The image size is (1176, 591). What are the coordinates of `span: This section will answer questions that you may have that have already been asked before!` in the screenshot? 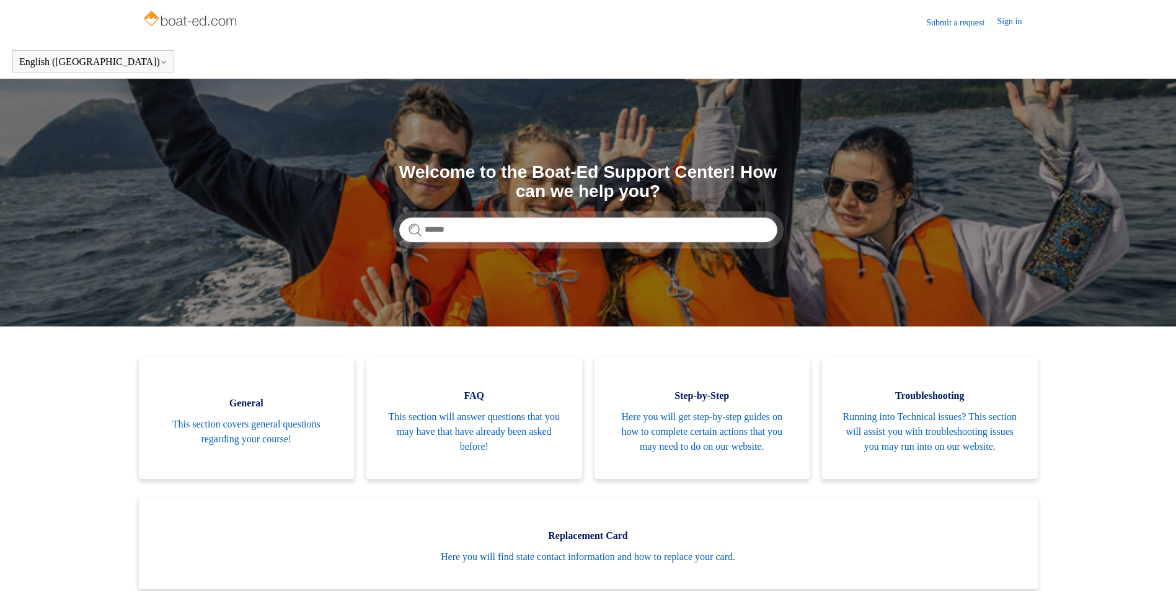 It's located at (474, 432).